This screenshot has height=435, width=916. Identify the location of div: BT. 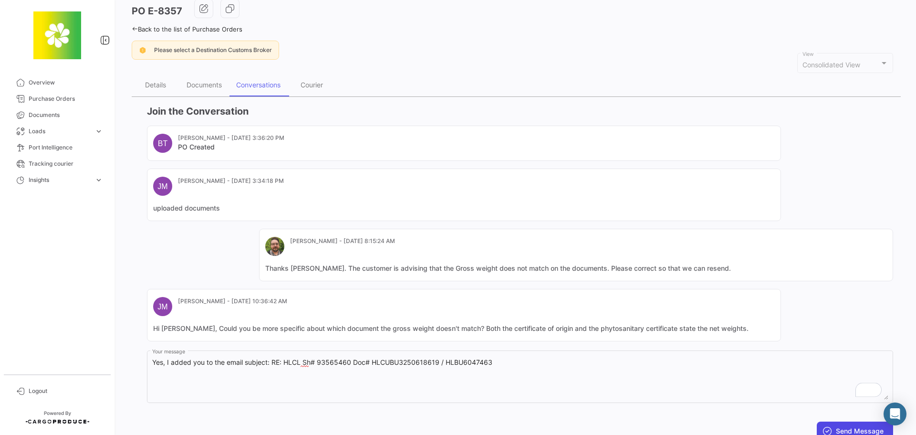
(163, 143).